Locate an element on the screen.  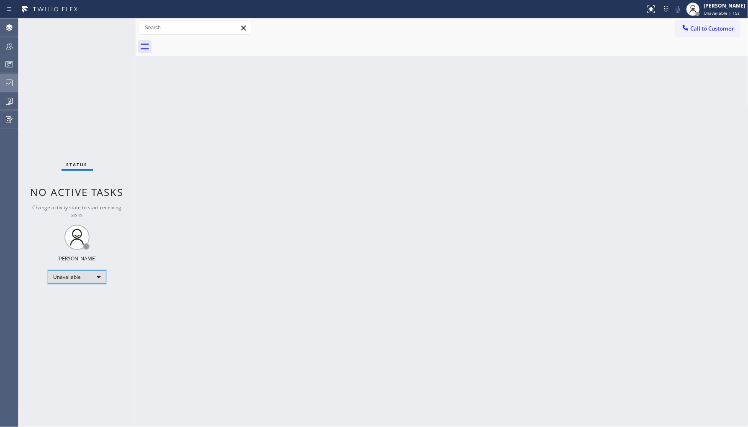
button: Mute is located at coordinates (678, 9).